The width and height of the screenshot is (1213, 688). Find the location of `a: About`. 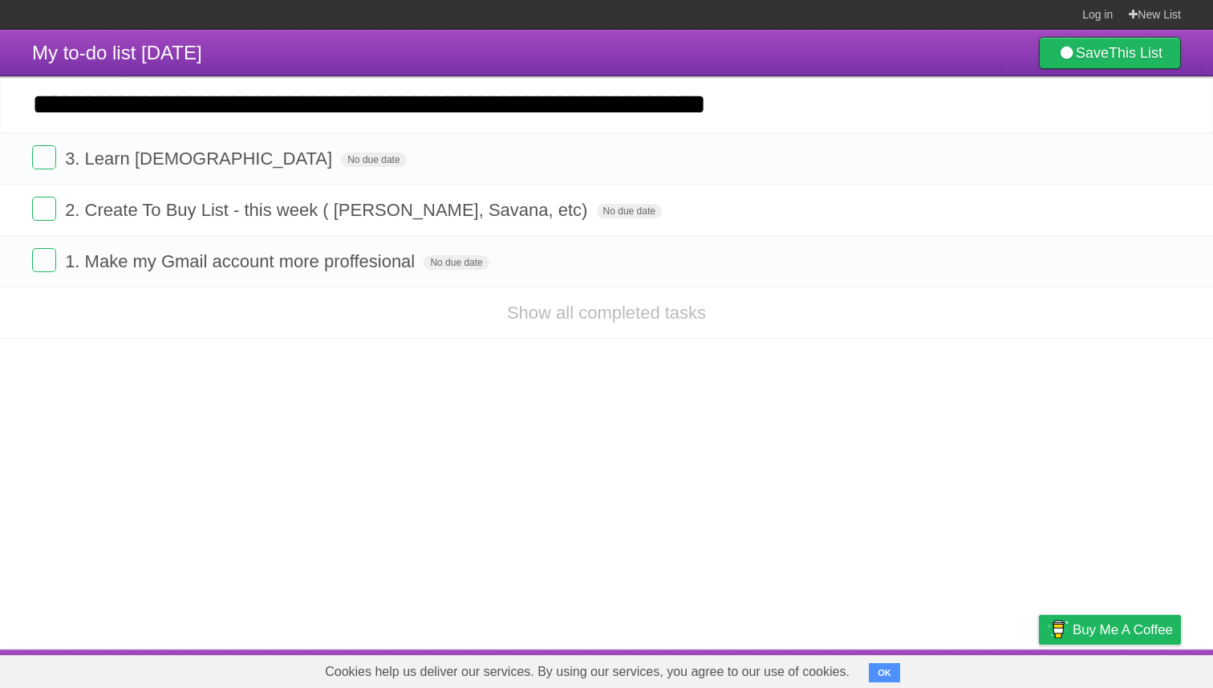

a: About is located at coordinates (842, 668).